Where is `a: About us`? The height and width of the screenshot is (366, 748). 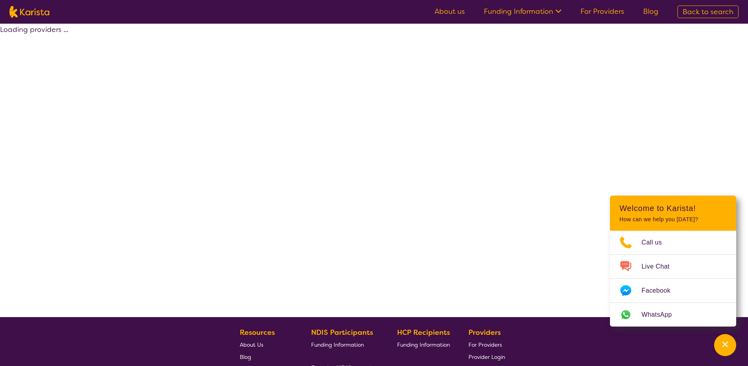
a: About us is located at coordinates (450, 11).